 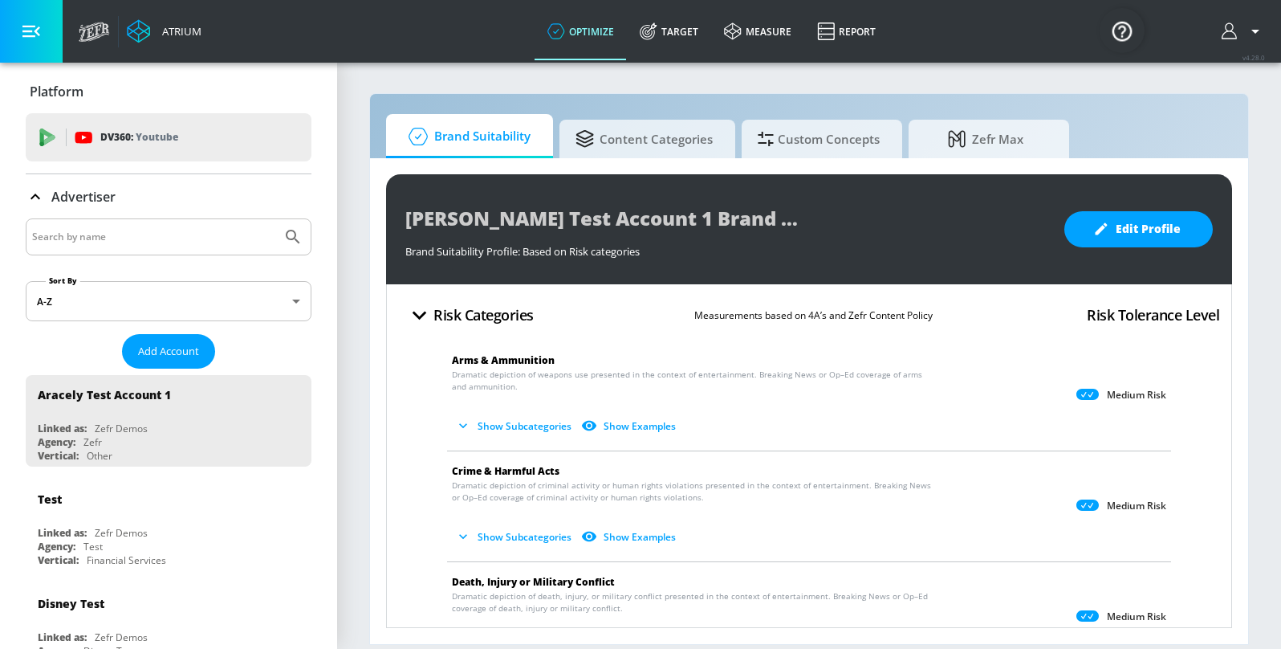 I want to click on div: Disney Test, so click(x=71, y=603).